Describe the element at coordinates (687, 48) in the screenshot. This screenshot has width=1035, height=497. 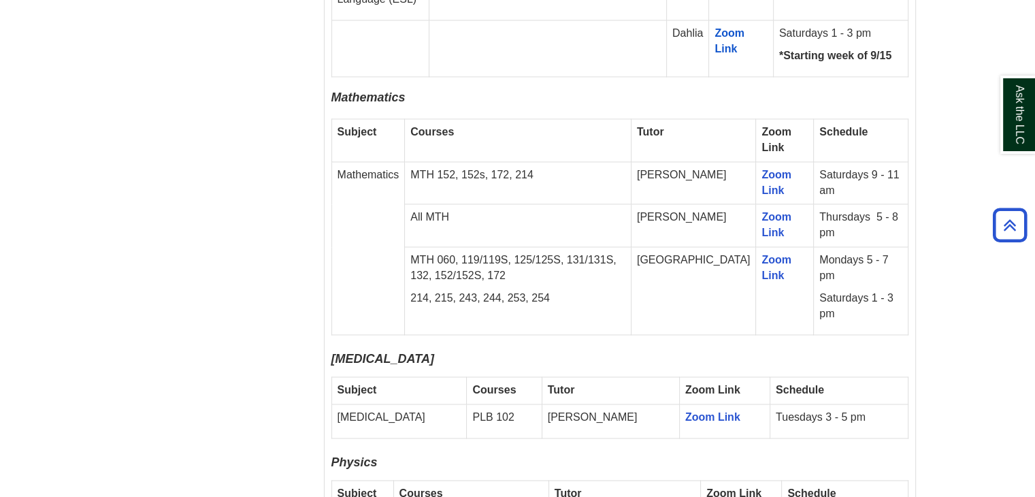
I see `td: Dahlia` at that location.